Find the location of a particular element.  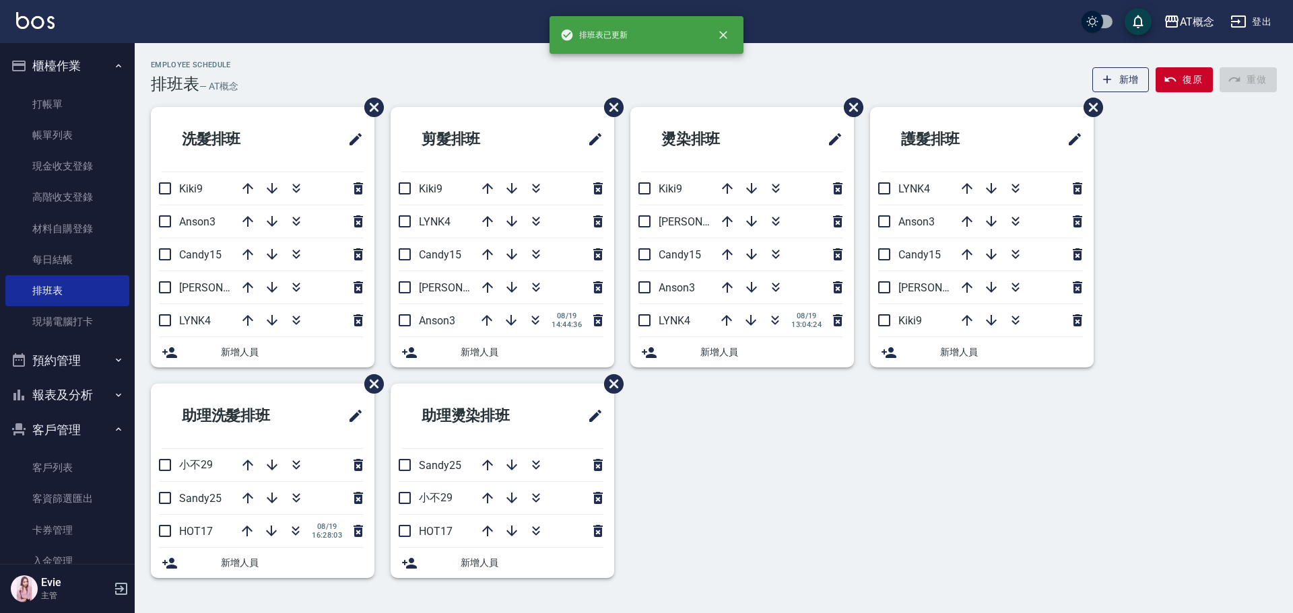

h6: — AT概念 is located at coordinates (219, 86).